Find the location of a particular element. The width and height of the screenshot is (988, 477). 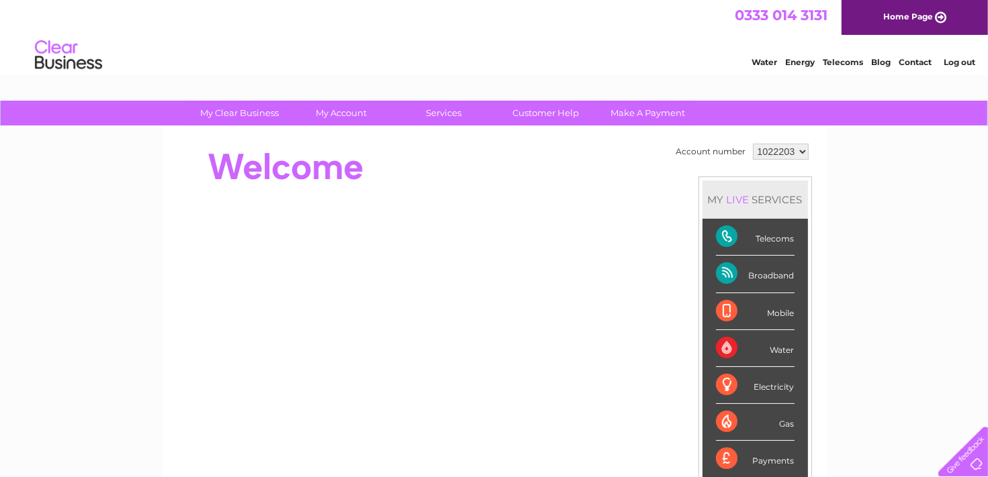

div: Telecoms is located at coordinates (755, 237).